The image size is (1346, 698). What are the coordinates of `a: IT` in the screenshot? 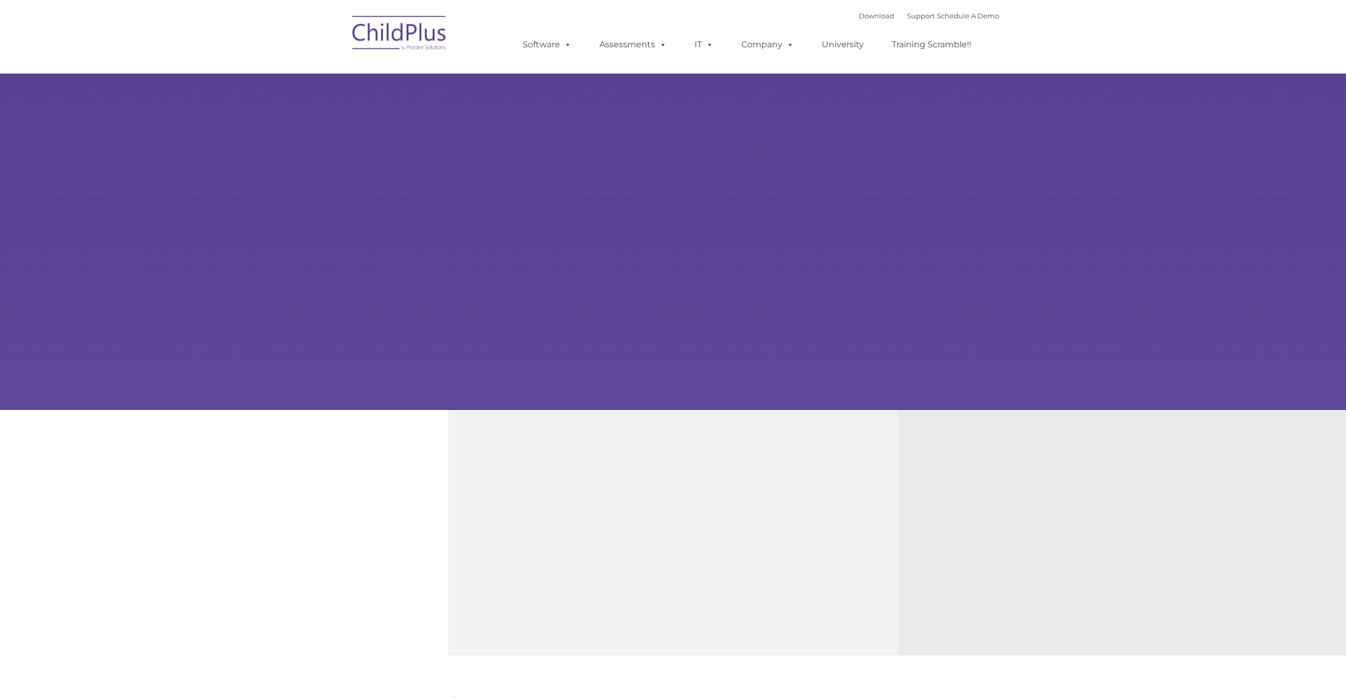 It's located at (704, 45).